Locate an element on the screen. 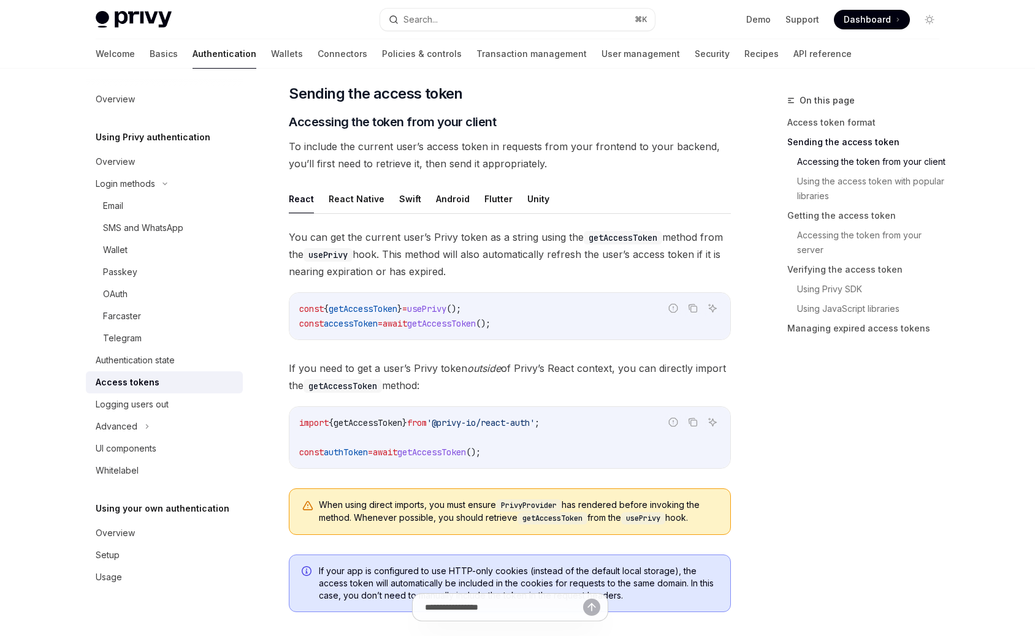  a: Whitelabel is located at coordinates (164, 471).